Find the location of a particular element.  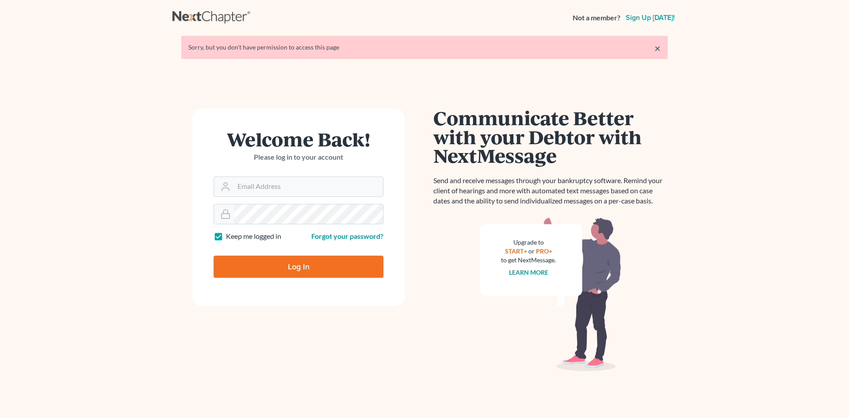

span: or is located at coordinates (531, 251).